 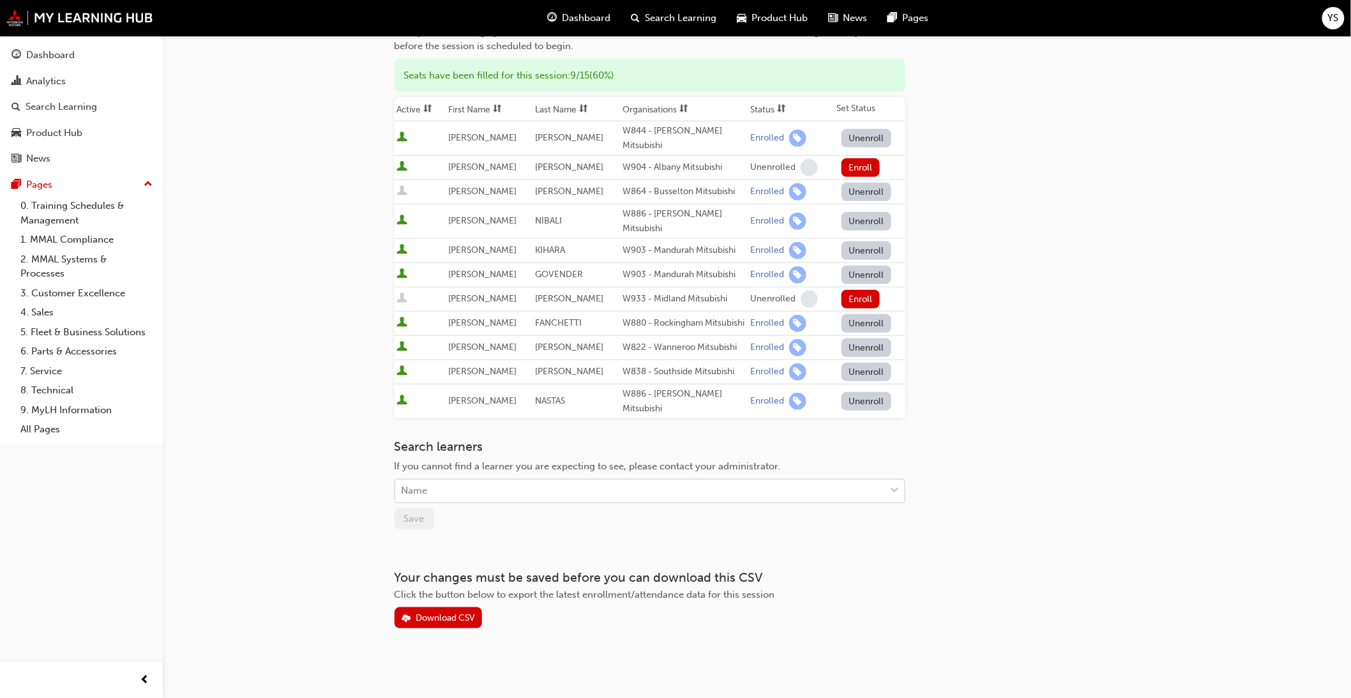 I want to click on div: Analytics, so click(x=46, y=81).